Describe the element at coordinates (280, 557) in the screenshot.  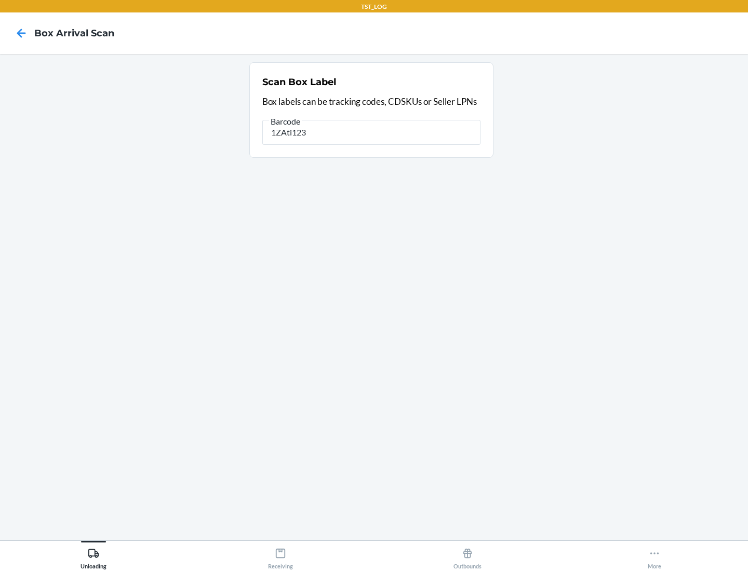
I see `div: Receiving` at that location.